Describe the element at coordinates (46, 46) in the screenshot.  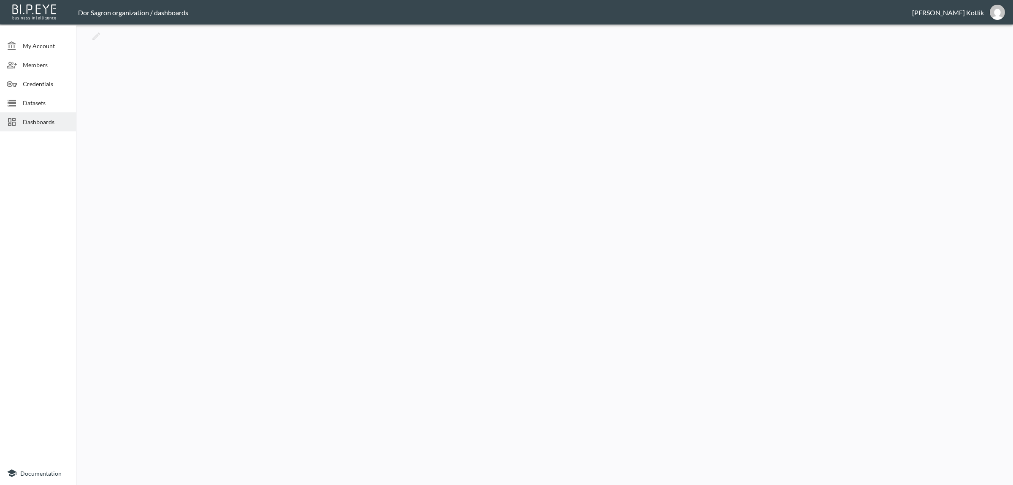
I see `span: My Account` at that location.